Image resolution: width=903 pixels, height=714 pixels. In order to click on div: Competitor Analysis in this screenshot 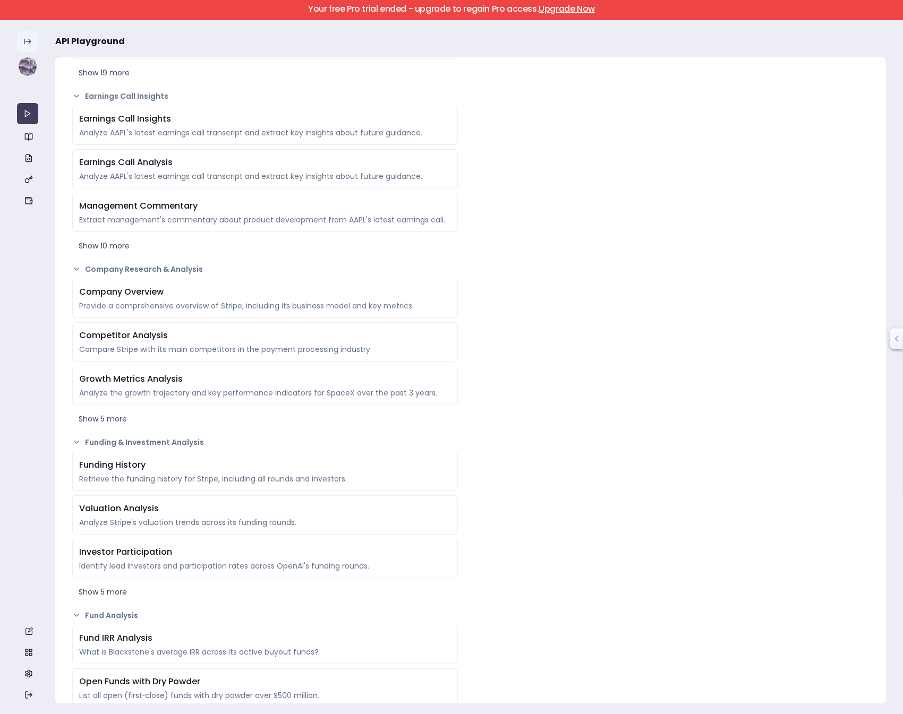, I will do `click(265, 336)`.